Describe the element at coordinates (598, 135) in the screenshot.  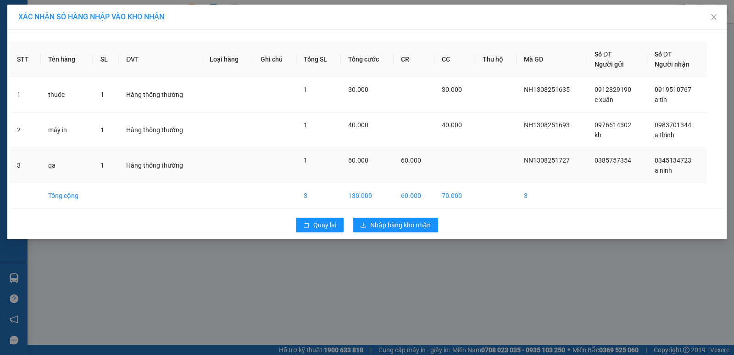
I see `span: kh` at that location.